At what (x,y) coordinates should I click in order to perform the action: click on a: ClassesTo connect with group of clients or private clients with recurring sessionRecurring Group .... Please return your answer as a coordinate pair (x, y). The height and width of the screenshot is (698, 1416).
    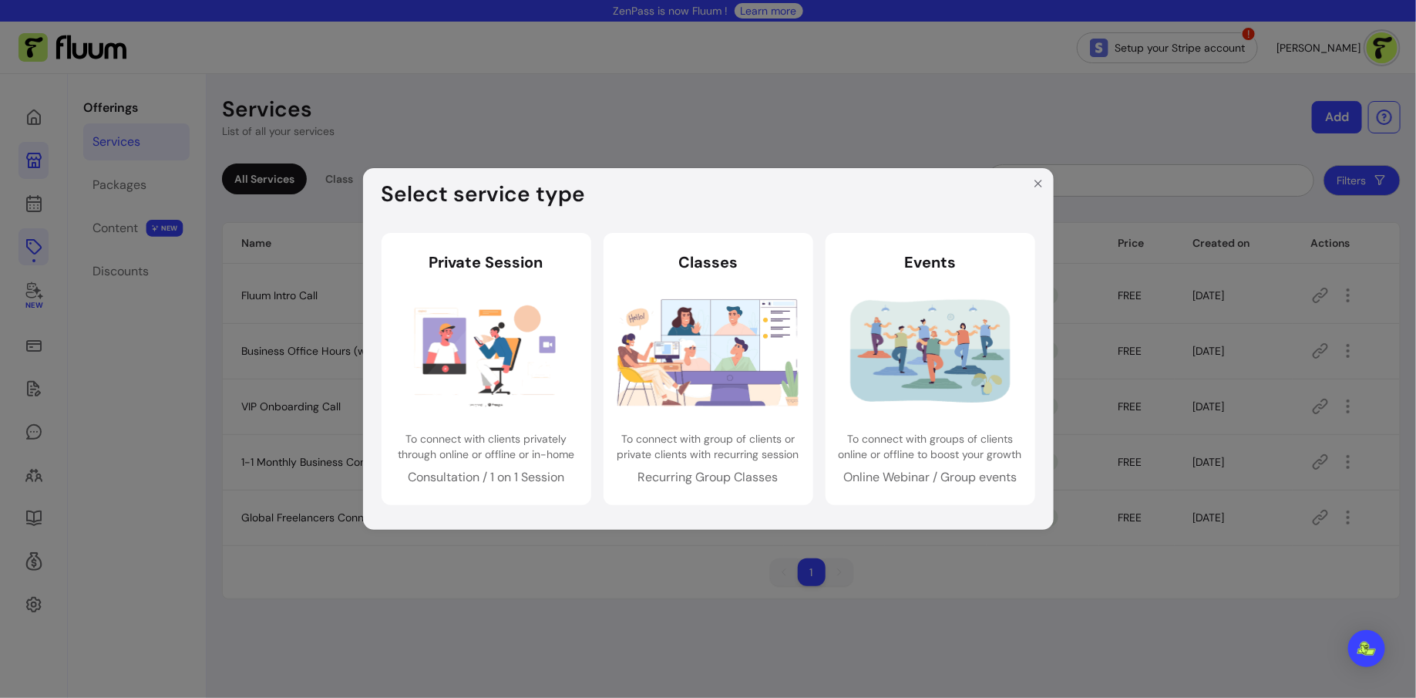
    Looking at the image, I should click on (708, 368).